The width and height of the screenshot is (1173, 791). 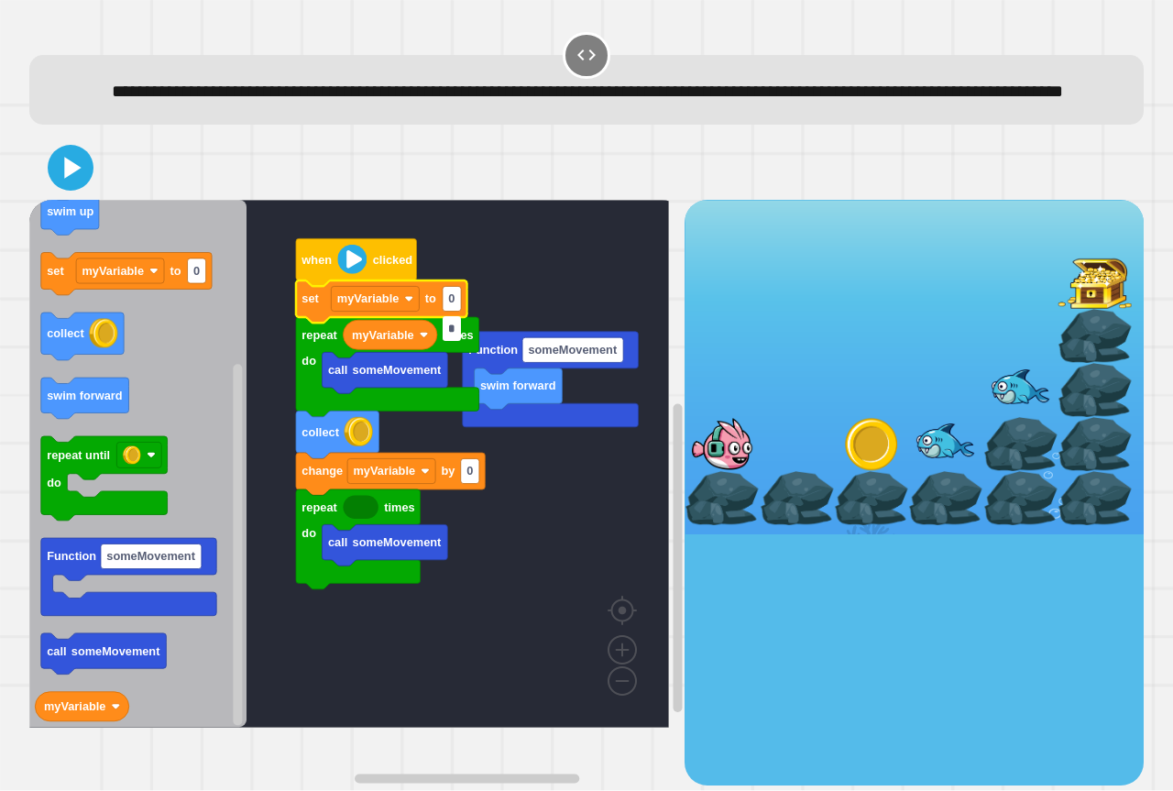 What do you see at coordinates (357, 492) in the screenshot?
I see `div: Blockly Workspace` at bounding box center [357, 492].